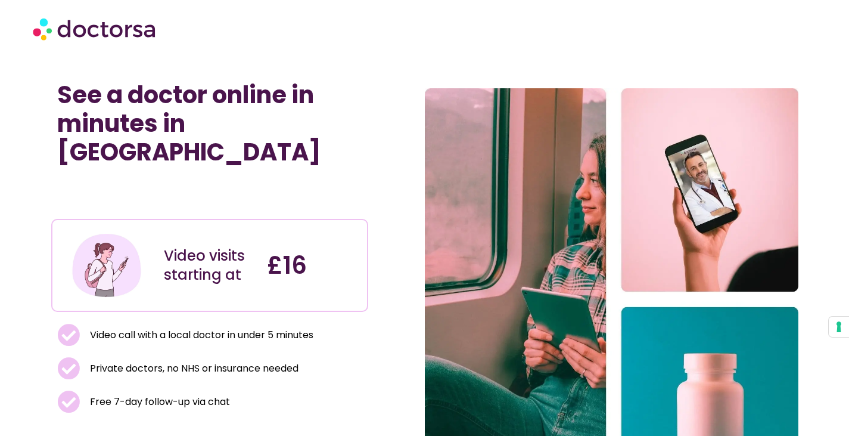 The image size is (849, 436). Describe the element at coordinates (200, 335) in the screenshot. I see `span: Video call with a local doctor in under 5 minutes` at that location.